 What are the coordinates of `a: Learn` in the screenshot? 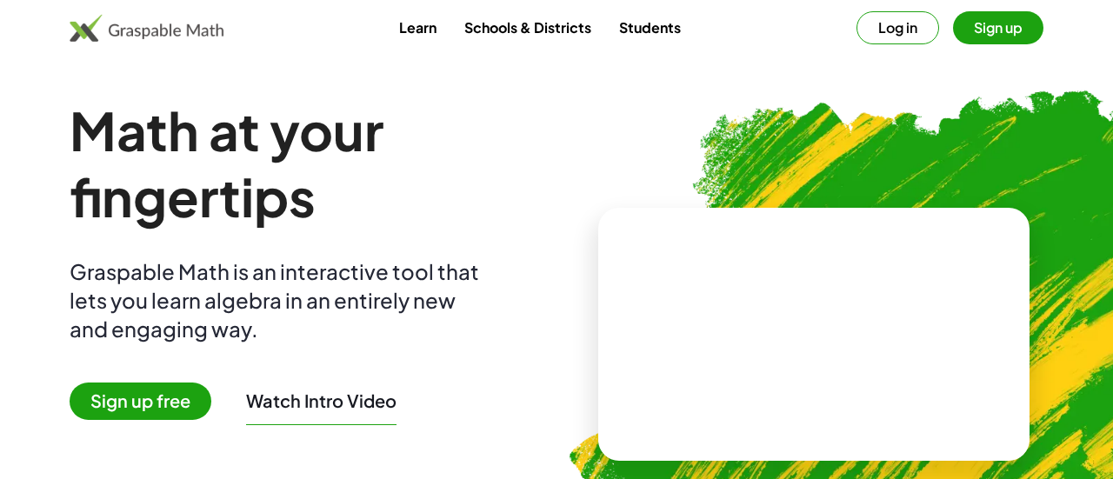 It's located at (417, 27).